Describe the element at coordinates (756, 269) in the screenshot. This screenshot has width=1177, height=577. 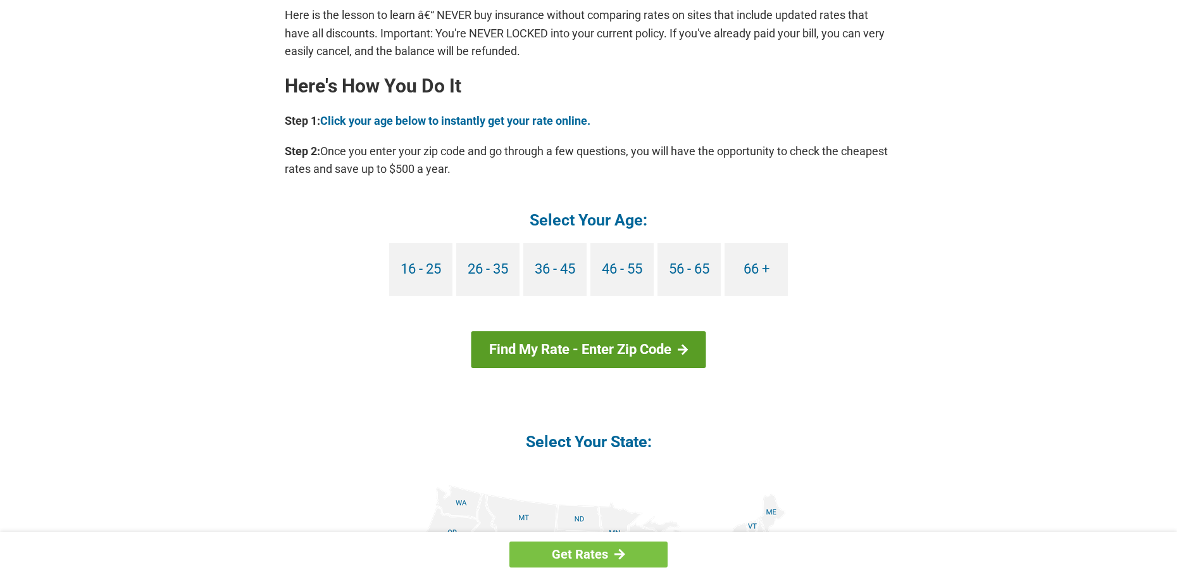
I see `a: 66 +` at that location.